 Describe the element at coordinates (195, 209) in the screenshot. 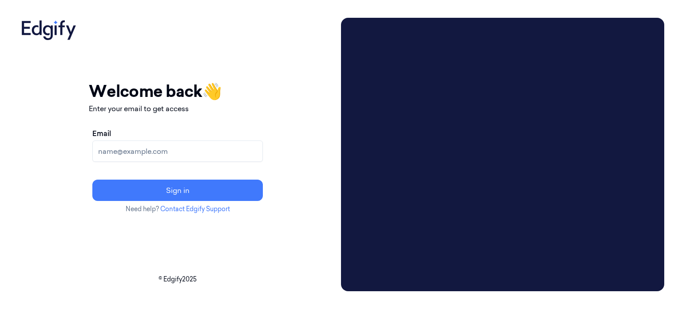

I see `a: Contact Edgify Support` at that location.